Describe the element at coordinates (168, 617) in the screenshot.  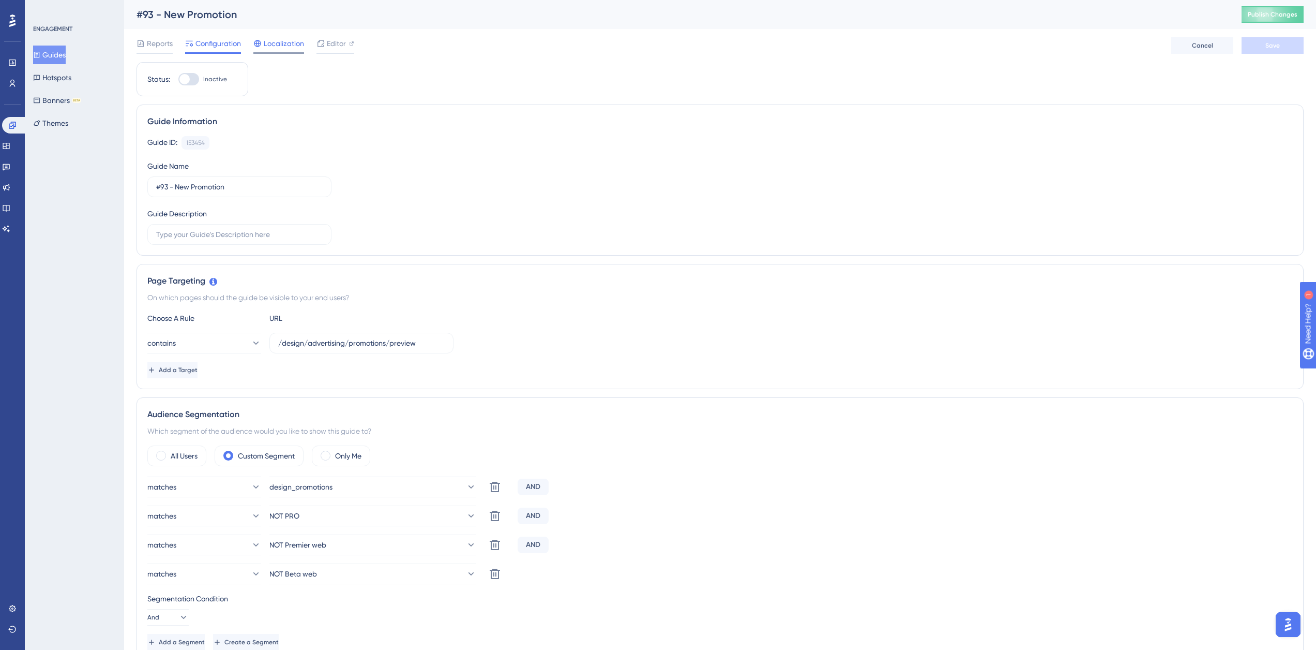
I see `button: And` at that location.